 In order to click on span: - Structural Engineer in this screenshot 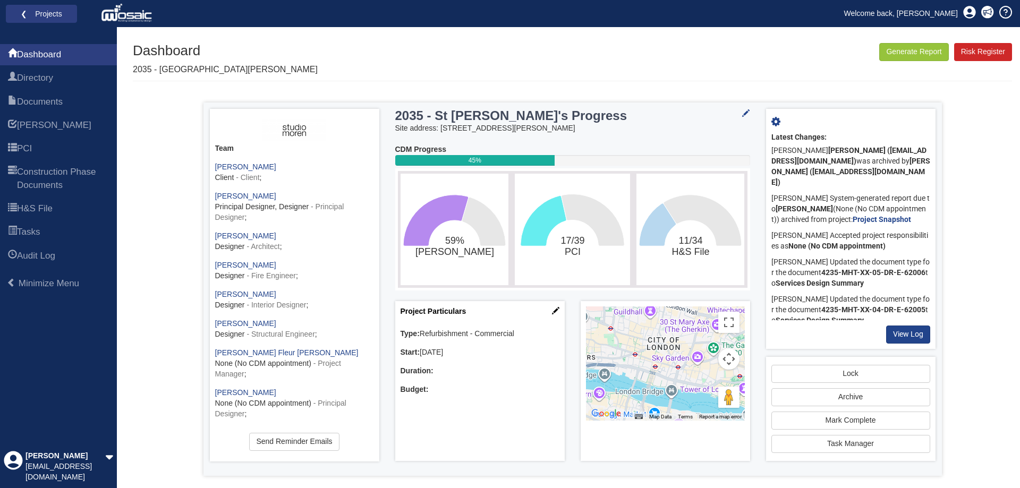, I will do `click(281, 334)`.